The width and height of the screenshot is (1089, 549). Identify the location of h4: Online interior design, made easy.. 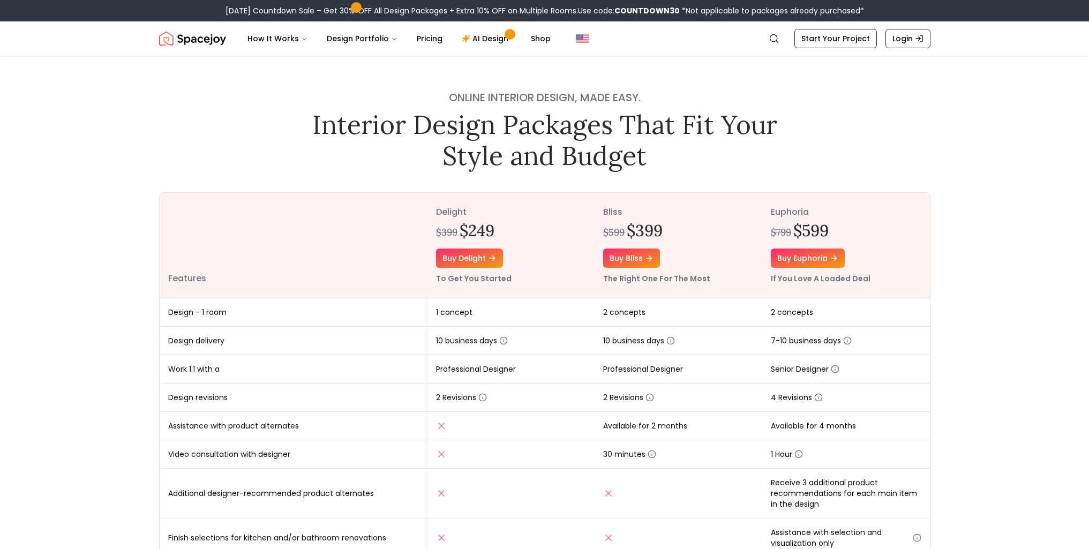
(545, 97).